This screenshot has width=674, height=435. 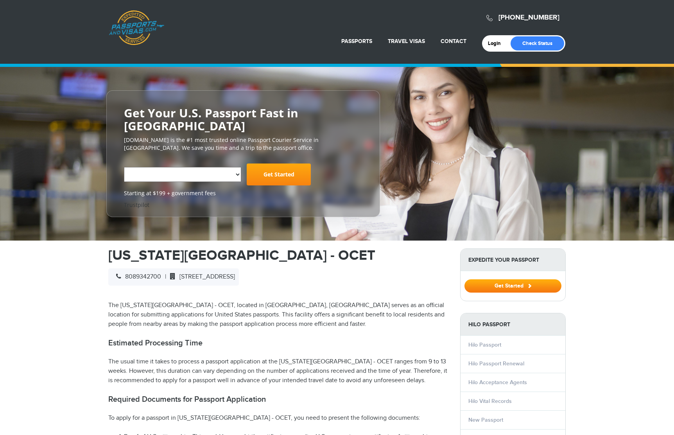 I want to click on a: Contact, so click(x=453, y=41).